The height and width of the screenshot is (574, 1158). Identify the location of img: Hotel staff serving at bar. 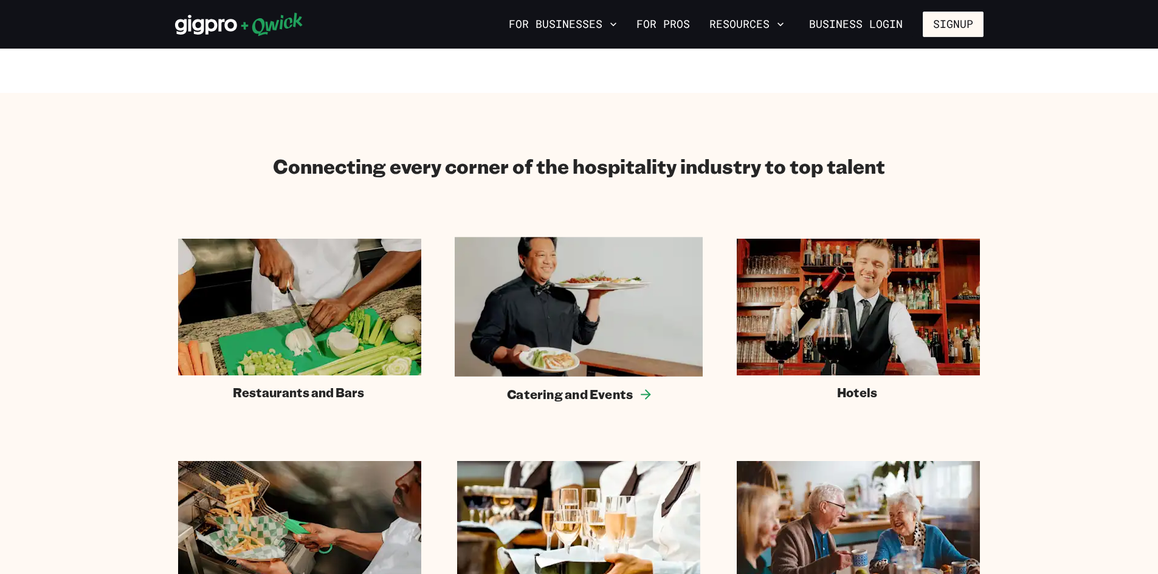
(858, 307).